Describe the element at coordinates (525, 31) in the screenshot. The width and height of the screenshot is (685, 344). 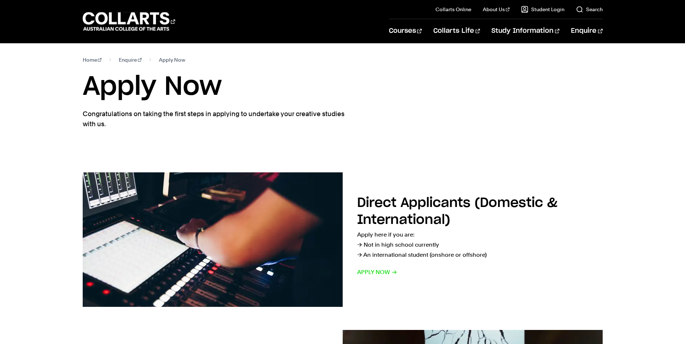
I see `a: Study Information` at that location.